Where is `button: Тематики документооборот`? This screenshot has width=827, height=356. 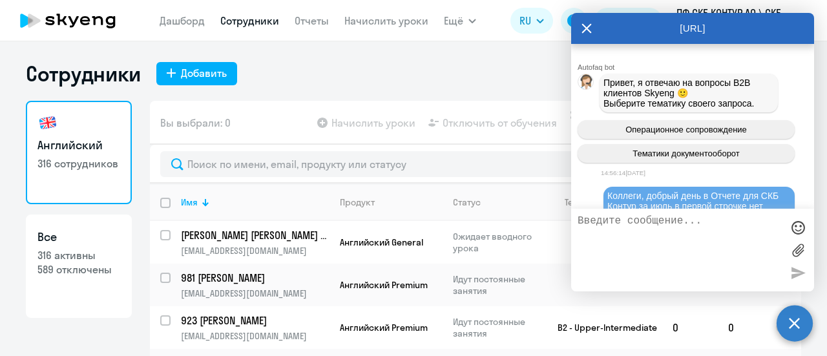
button: Тематики документооборот is located at coordinates (686, 153).